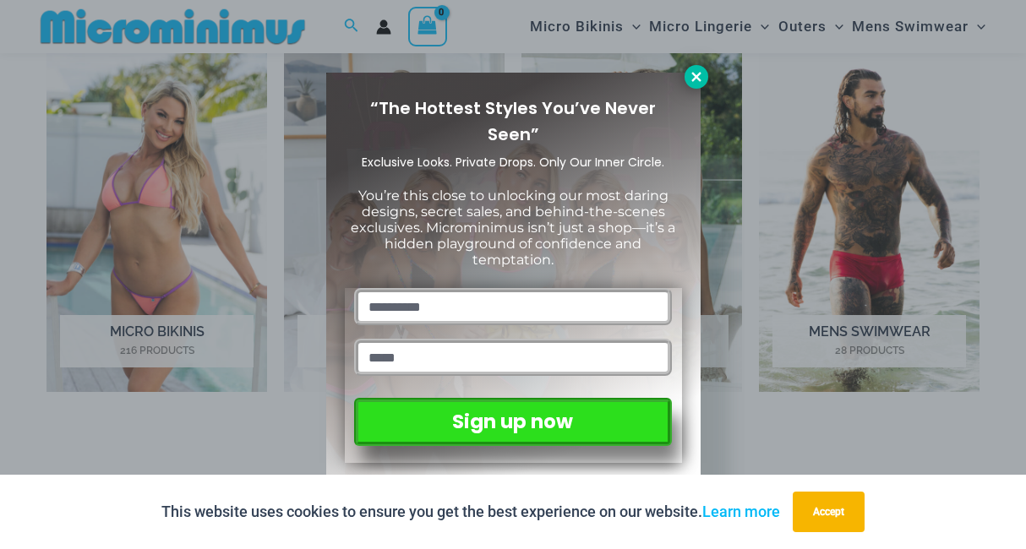  Describe the element at coordinates (696, 77) in the screenshot. I see `button: Close` at that location.